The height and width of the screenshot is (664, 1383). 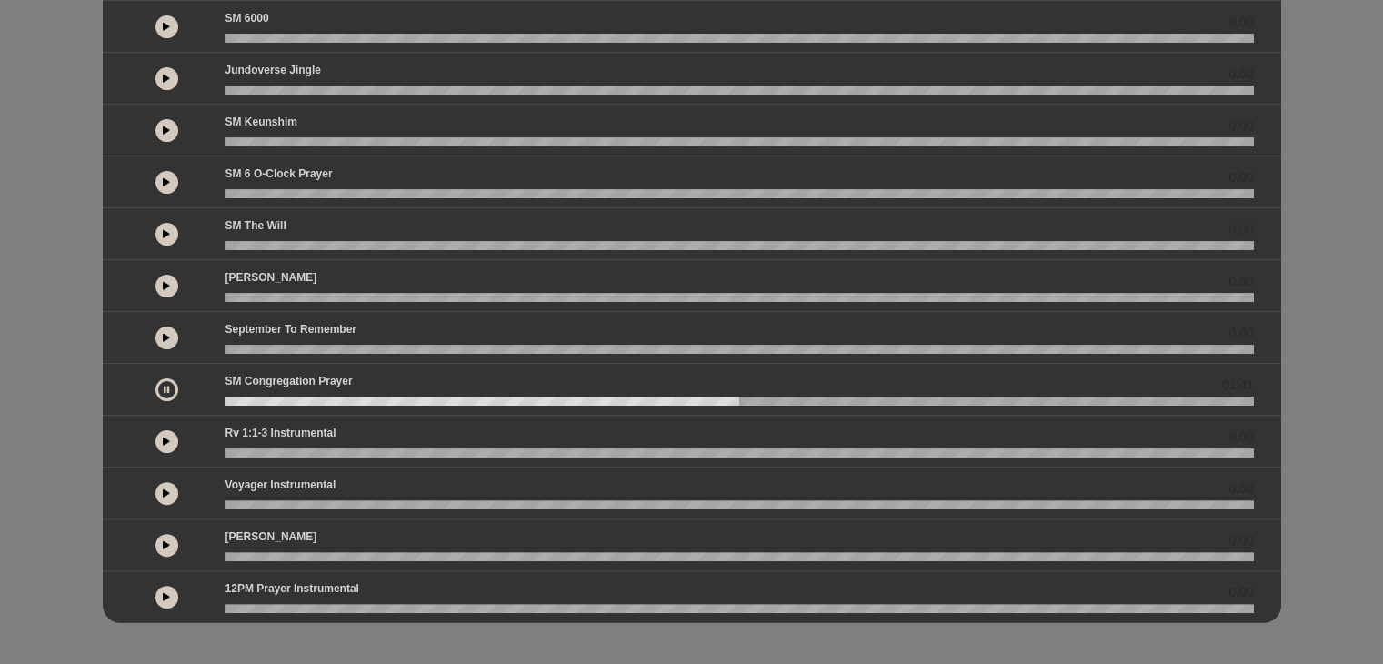 I want to click on p: 12PM Prayer Instrumental, so click(x=292, y=588).